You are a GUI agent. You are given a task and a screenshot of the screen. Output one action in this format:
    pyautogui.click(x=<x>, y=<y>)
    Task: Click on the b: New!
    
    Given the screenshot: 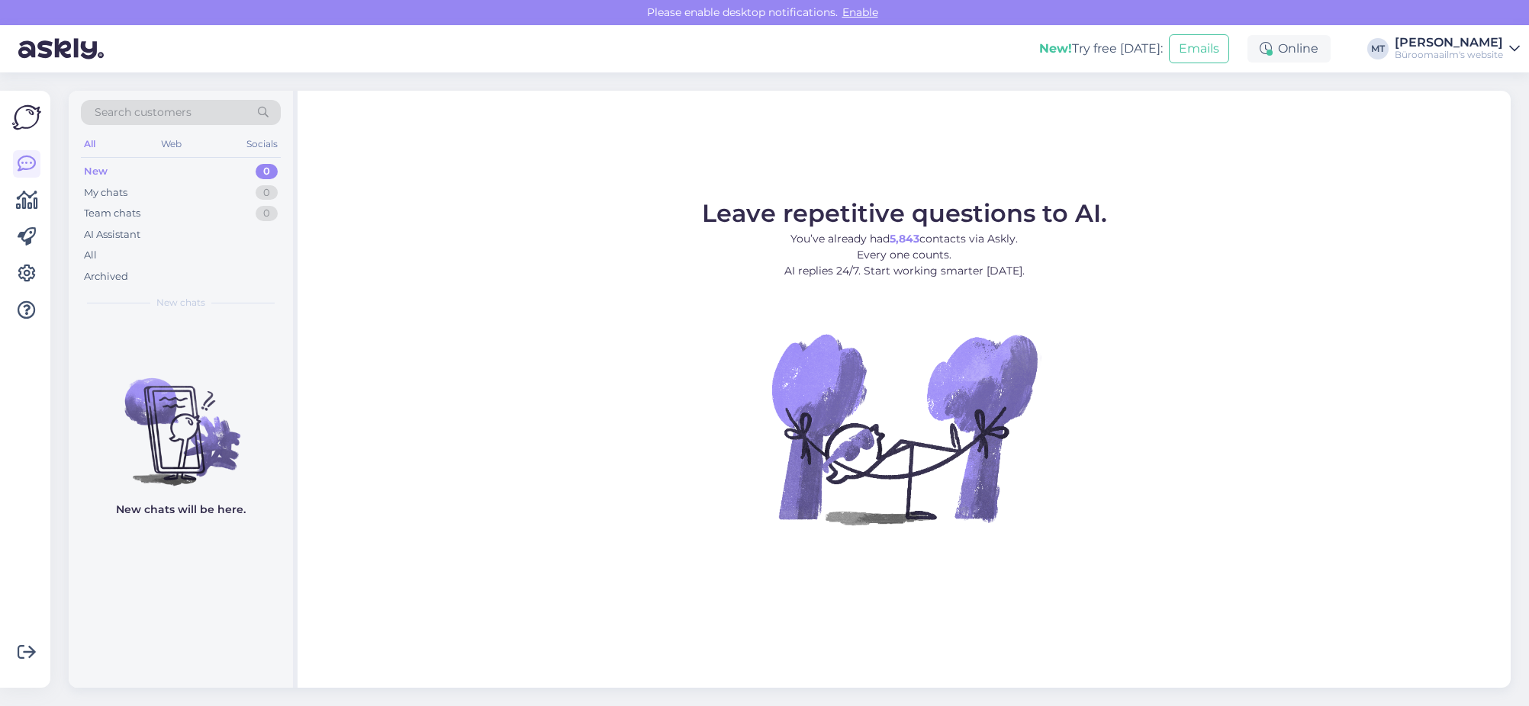 What is the action you would take?
    pyautogui.click(x=1055, y=48)
    